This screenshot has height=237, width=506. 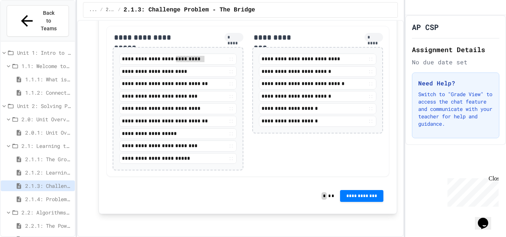 What do you see at coordinates (49, 173) in the screenshot?
I see `span: 2.1.2: Learning to Solve Hard Problems` at bounding box center [49, 173].